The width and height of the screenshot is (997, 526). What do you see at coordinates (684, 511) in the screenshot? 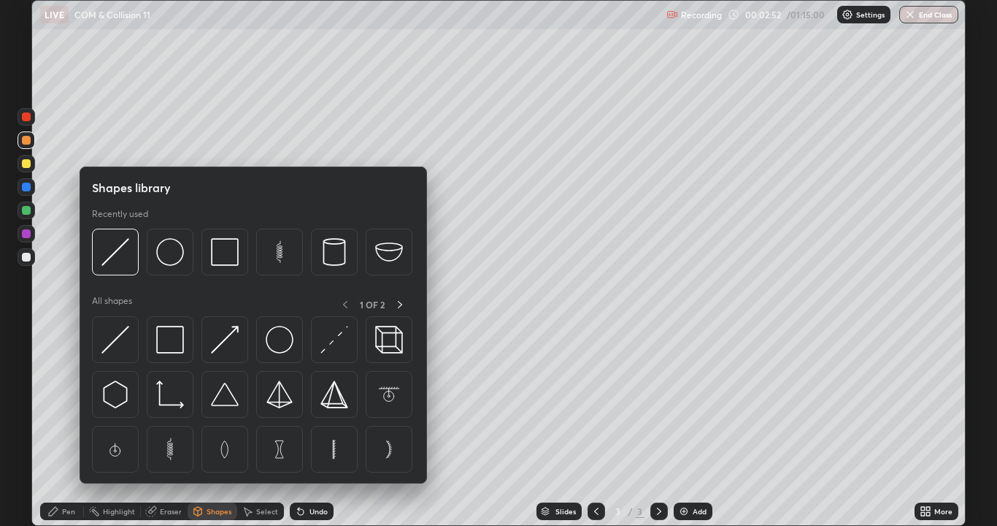
I see `img: add-slide-button` at bounding box center [684, 511].